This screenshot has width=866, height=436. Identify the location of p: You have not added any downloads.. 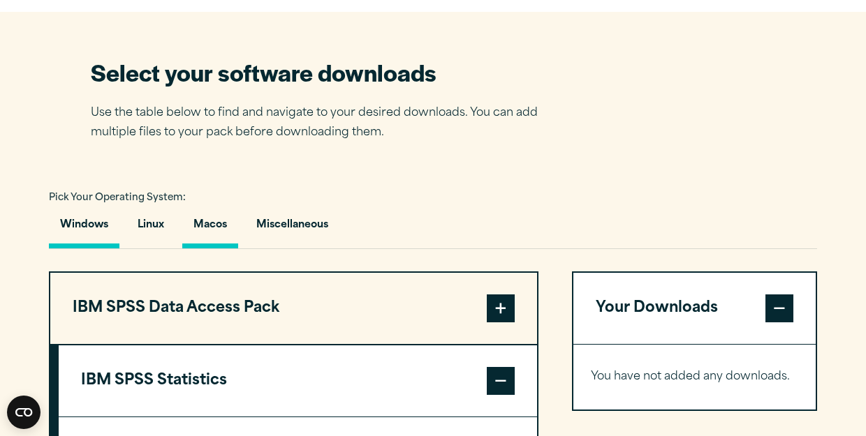
(694, 377).